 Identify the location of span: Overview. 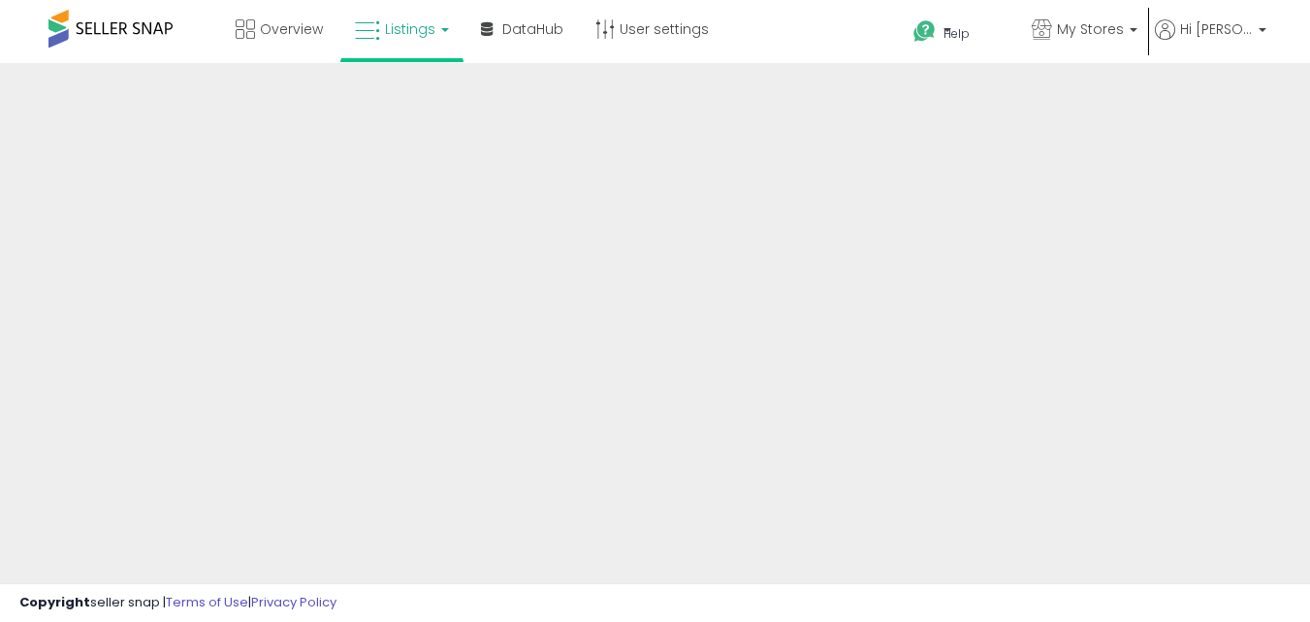
(291, 29).